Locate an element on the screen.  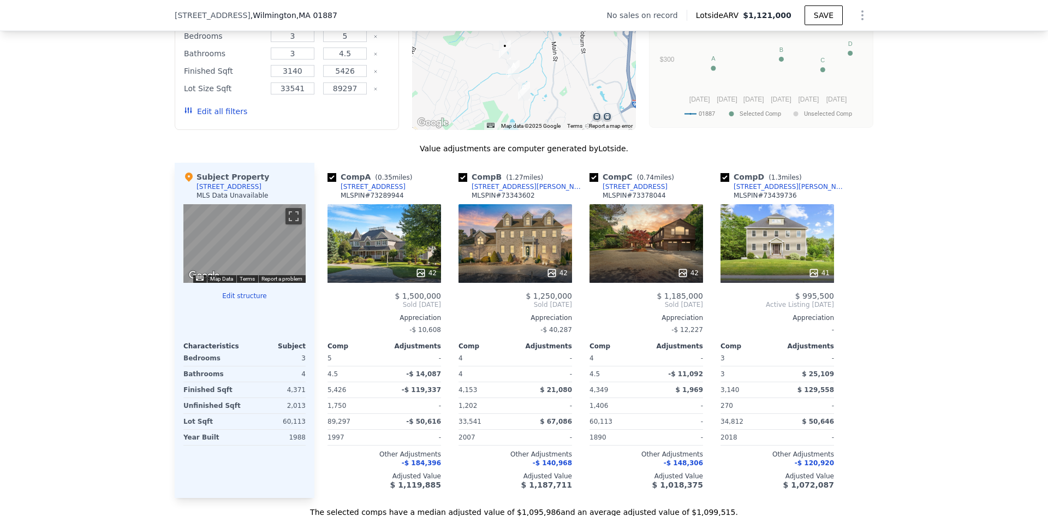
span: 89,297 is located at coordinates (339, 421).